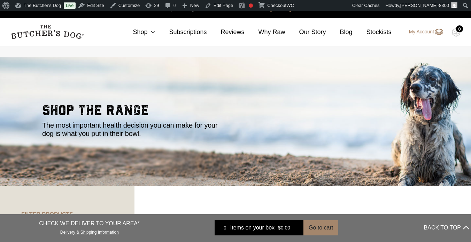  I want to click on button: BACK TO TOP, so click(447, 228).